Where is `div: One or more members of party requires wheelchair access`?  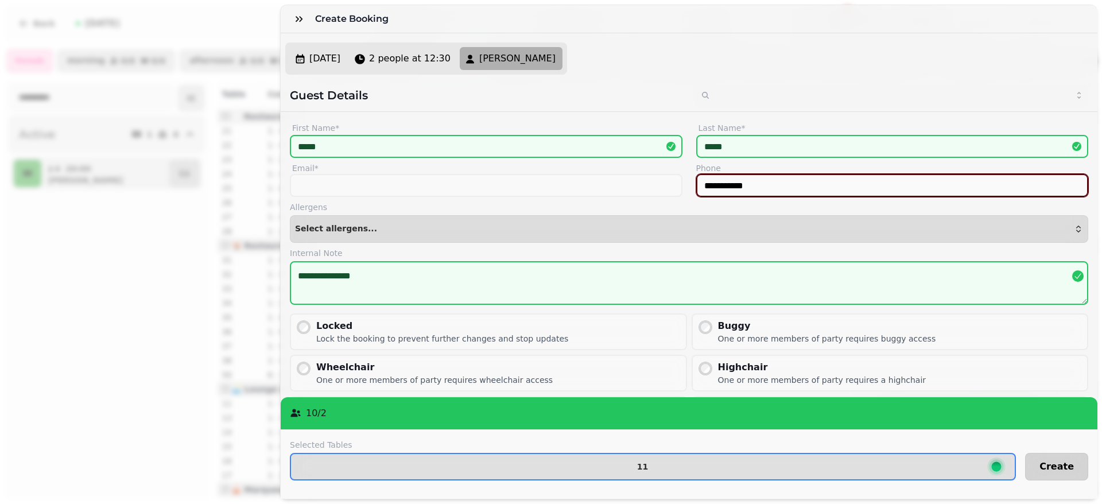
div: One or more members of party requires wheelchair access is located at coordinates (434, 380).